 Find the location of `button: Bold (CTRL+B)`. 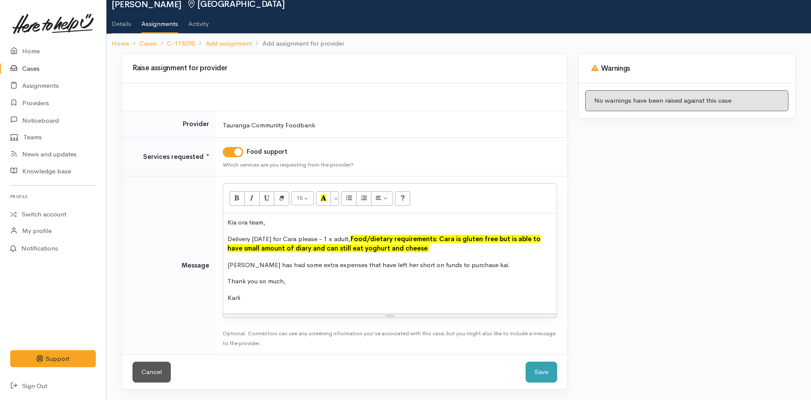

button: Bold (CTRL+B) is located at coordinates (237, 198).